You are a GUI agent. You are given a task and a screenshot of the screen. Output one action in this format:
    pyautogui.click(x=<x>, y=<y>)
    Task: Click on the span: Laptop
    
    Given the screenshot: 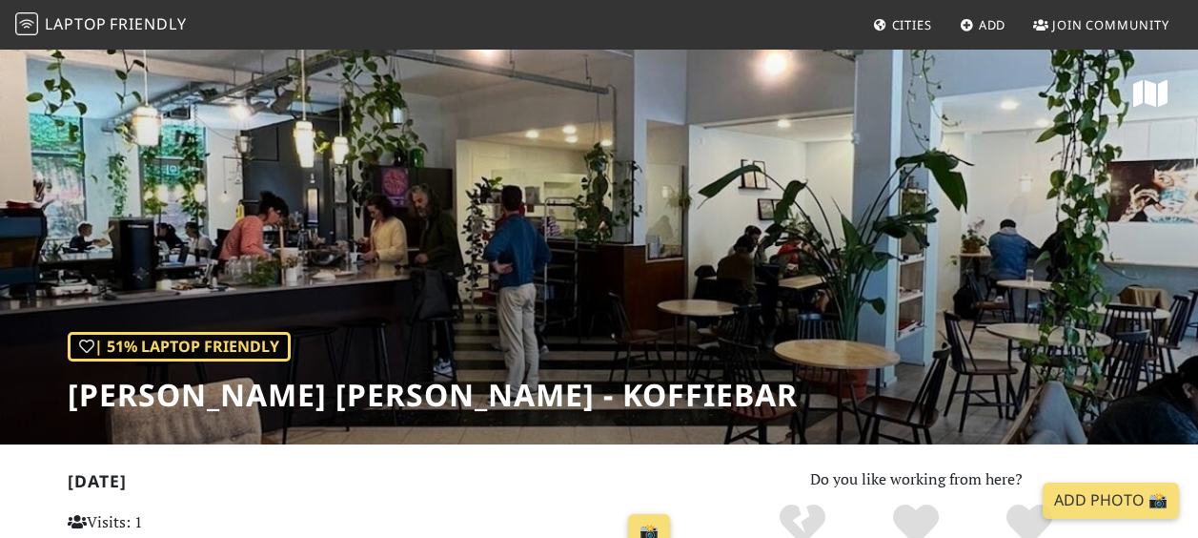 What is the action you would take?
    pyautogui.click(x=75, y=24)
    